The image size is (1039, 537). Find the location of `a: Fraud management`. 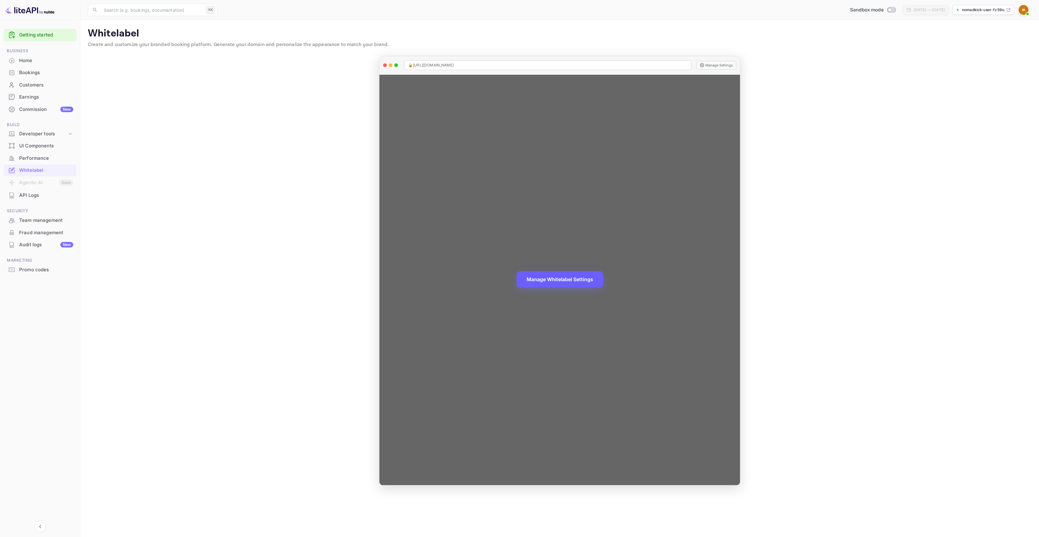

a: Fraud management is located at coordinates (40, 232).